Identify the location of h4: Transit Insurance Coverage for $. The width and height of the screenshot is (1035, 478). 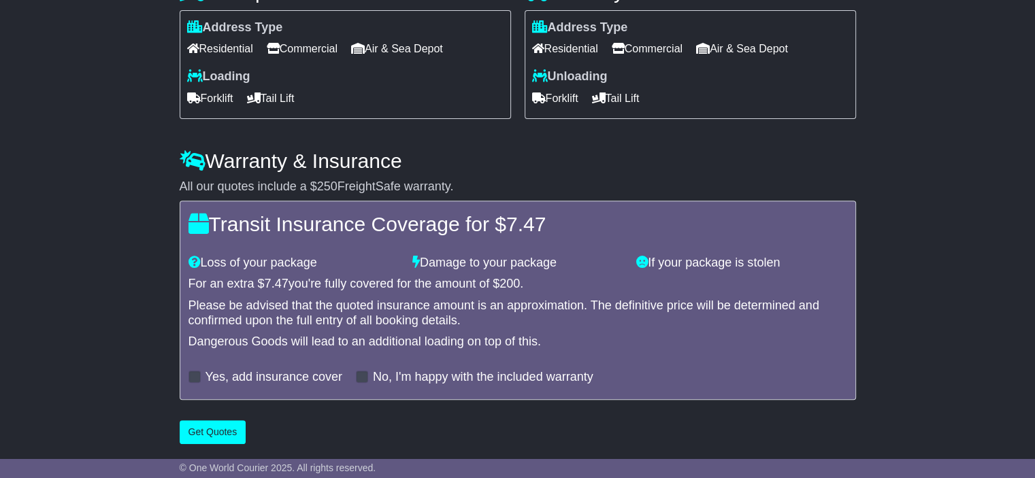
(518, 224).